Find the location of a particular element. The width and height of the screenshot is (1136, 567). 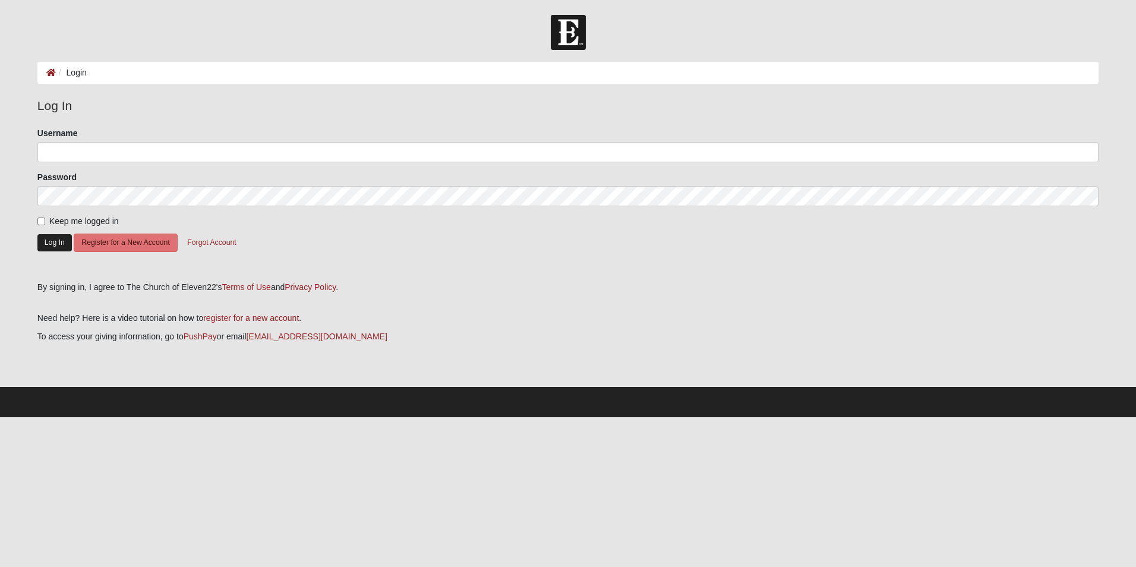

a: Terms of Use is located at coordinates (246, 287).